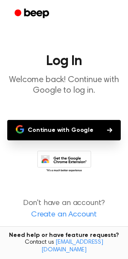 Image resolution: width=128 pixels, height=259 pixels. I want to click on button: Continue with Google, so click(64, 130).